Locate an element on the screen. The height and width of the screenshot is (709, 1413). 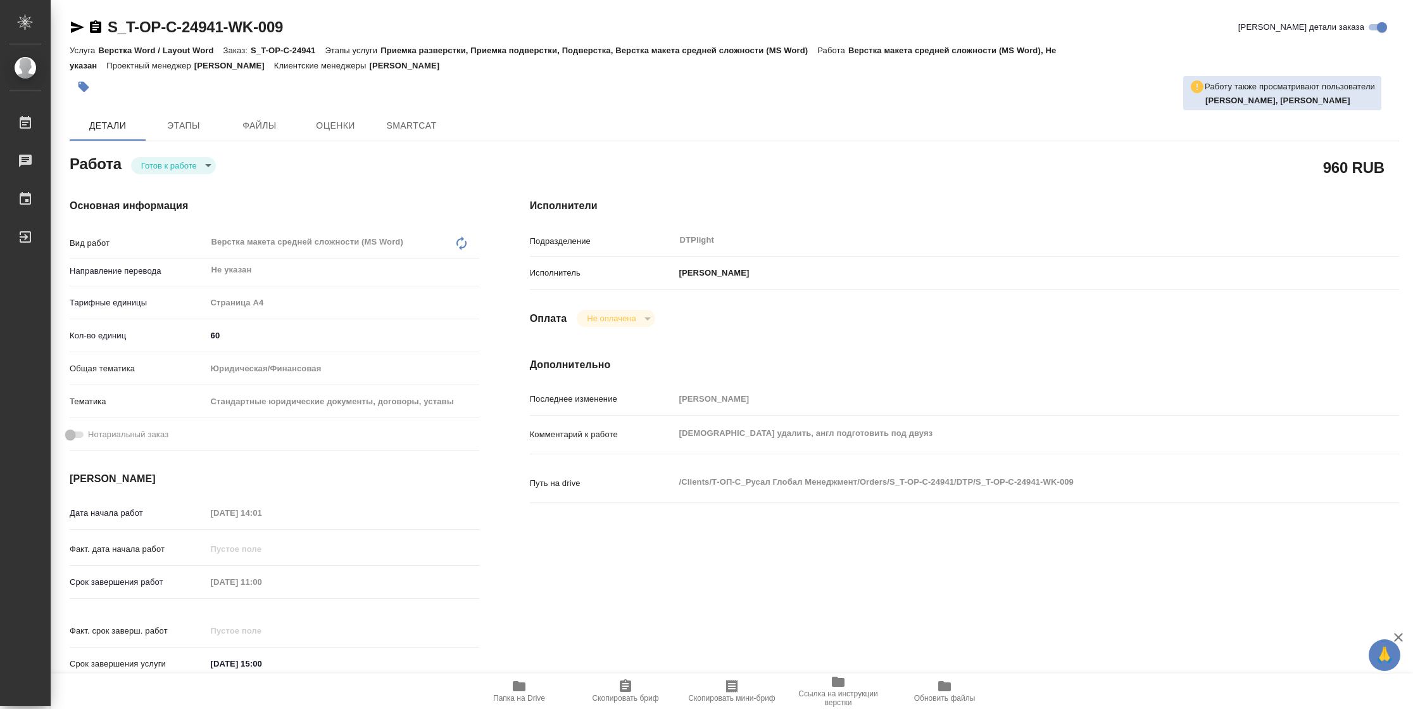
button: Обновить файлы is located at coordinates (945, 691).